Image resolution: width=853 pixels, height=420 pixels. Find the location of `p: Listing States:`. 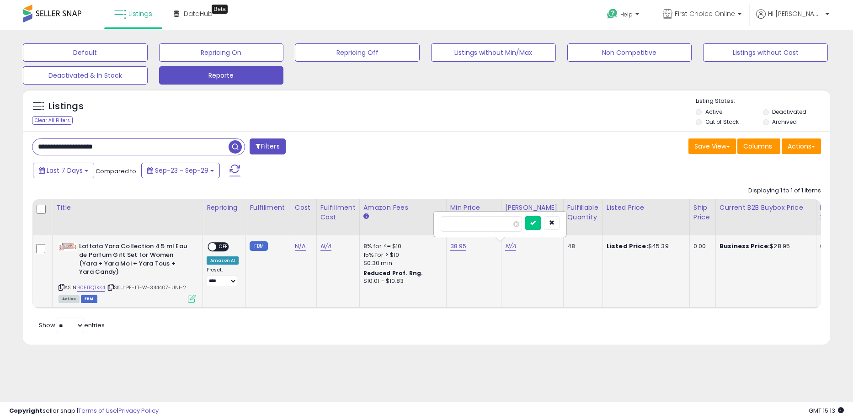

p: Listing States: is located at coordinates (763, 101).